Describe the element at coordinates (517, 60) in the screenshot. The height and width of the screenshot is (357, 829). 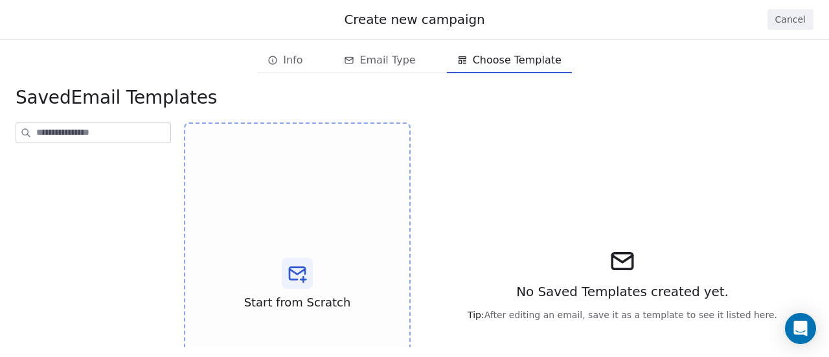
I see `span: Choose Template` at that location.